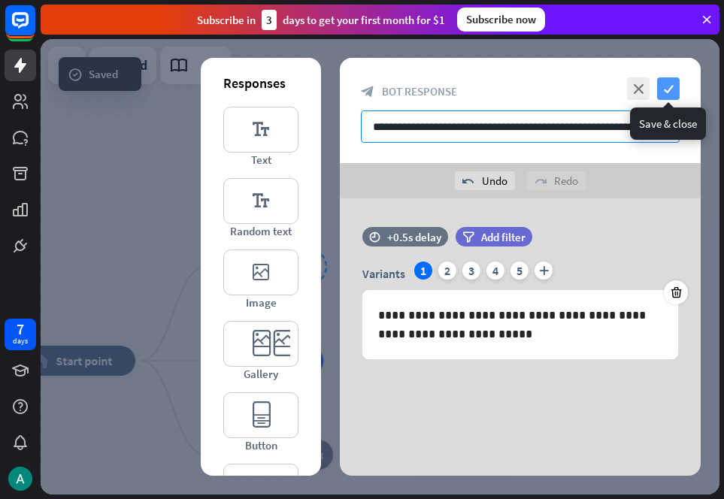  Describe the element at coordinates (468, 181) in the screenshot. I see `i: undo` at that location.